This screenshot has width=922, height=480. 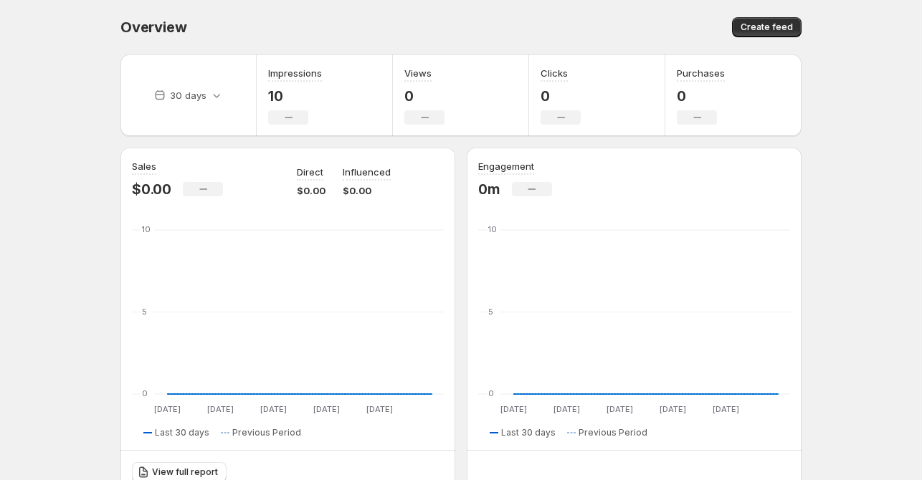 I want to click on h3: Impressions, so click(x=295, y=73).